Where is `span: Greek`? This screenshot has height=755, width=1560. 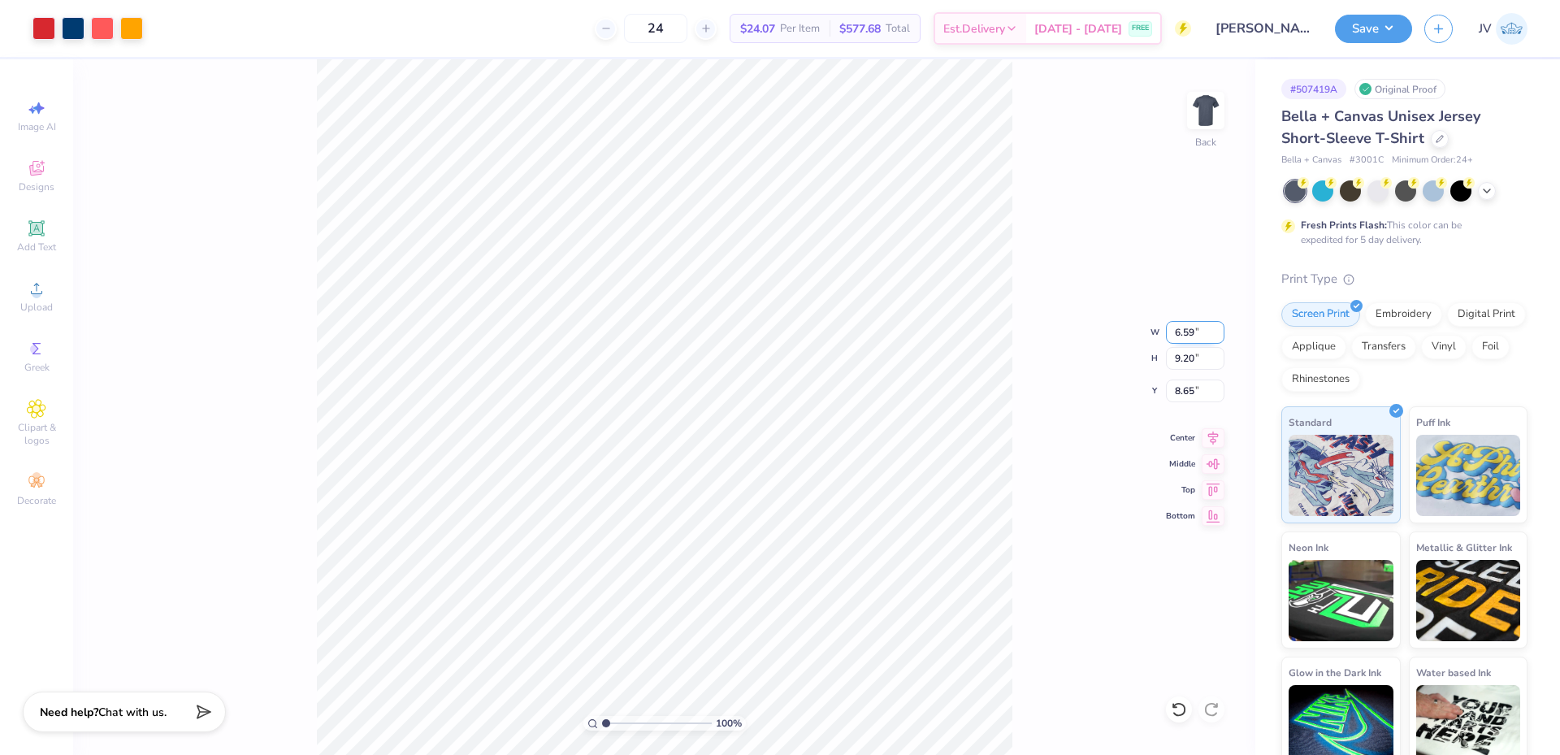 span: Greek is located at coordinates (37, 367).